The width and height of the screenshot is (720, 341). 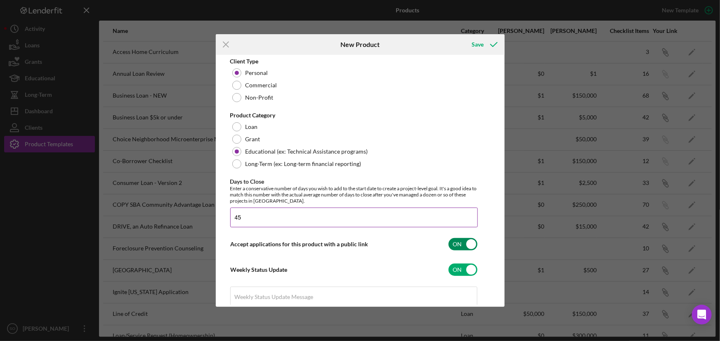 I want to click on label: Loan, so click(x=252, y=127).